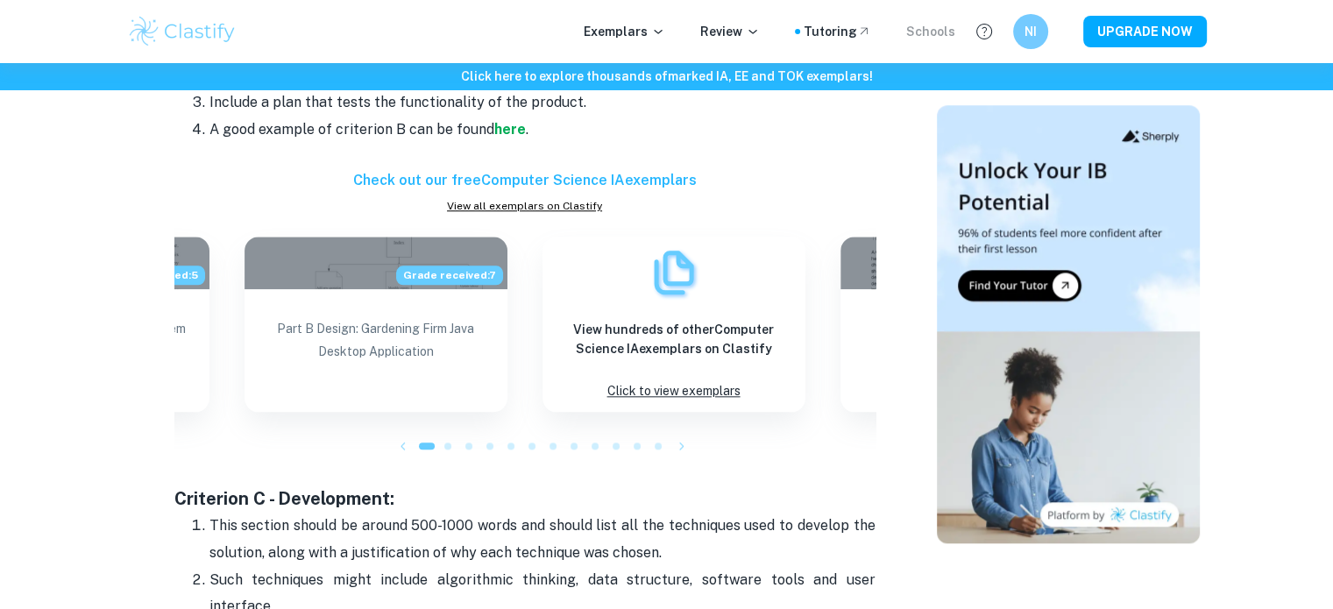  Describe the element at coordinates (1031, 32) in the screenshot. I see `button: NI` at that location.